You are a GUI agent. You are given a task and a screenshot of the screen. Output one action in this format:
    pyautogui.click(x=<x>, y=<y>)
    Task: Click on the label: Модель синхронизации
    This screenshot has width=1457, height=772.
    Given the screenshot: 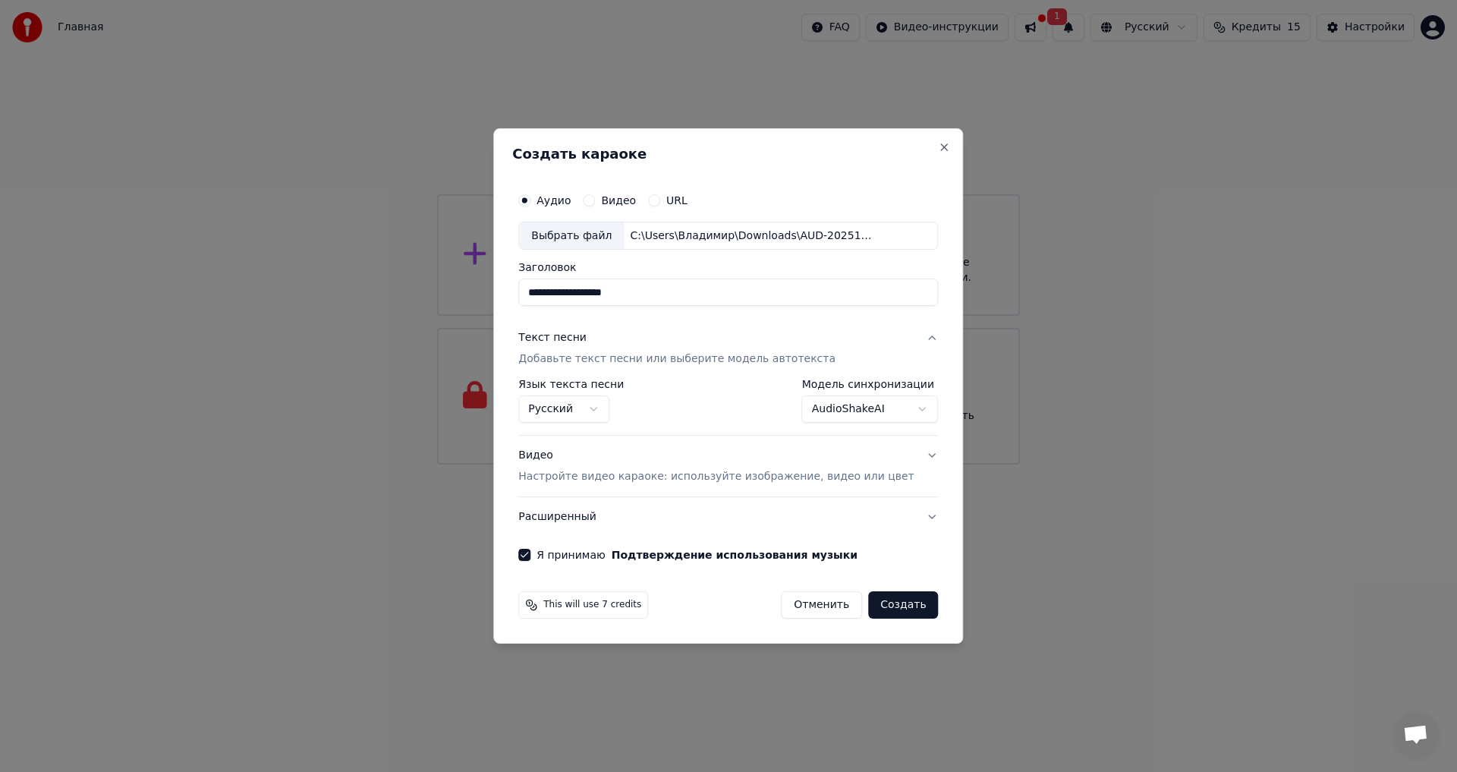 What is the action you would take?
    pyautogui.click(x=870, y=385)
    